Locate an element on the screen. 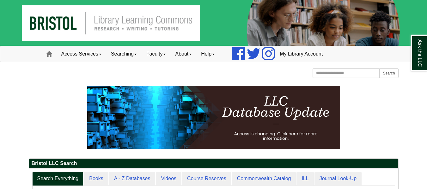  a: Faculty is located at coordinates (156, 54).